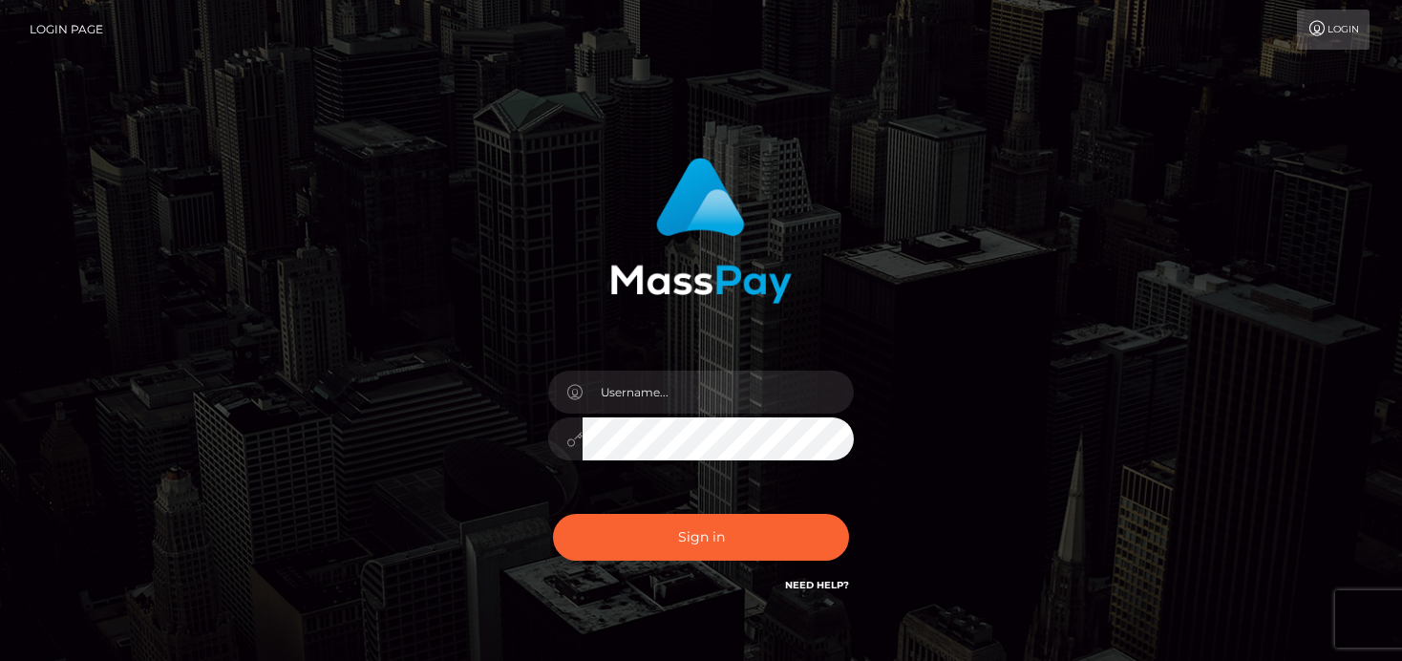  What do you see at coordinates (66, 30) in the screenshot?
I see `a: Login Page` at bounding box center [66, 30].